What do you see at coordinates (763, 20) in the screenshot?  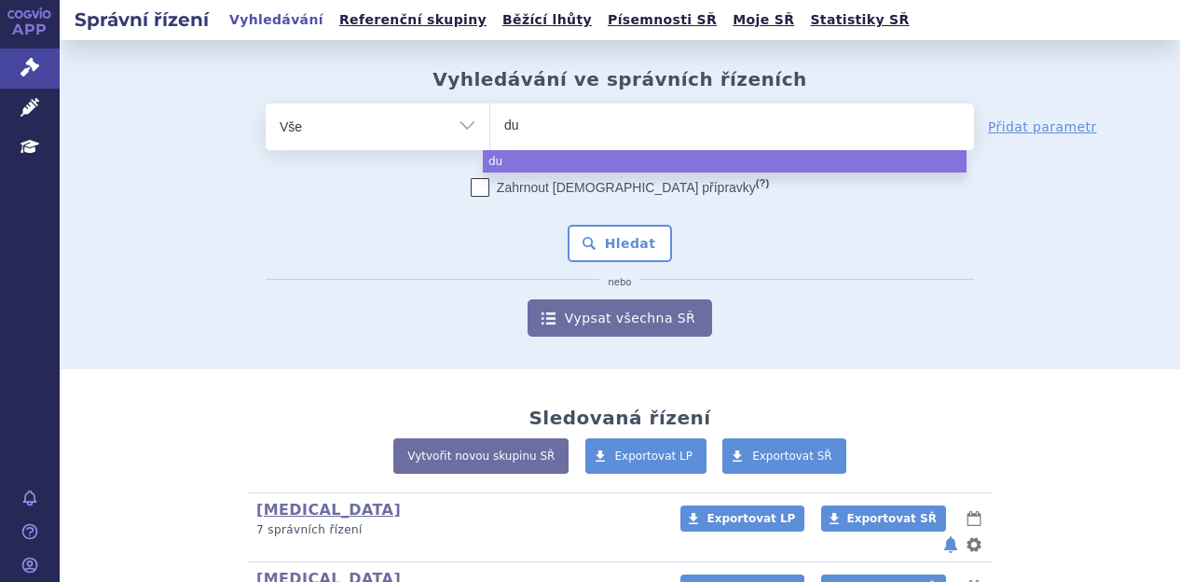 I see `a: Moje SŘ` at bounding box center [763, 20].